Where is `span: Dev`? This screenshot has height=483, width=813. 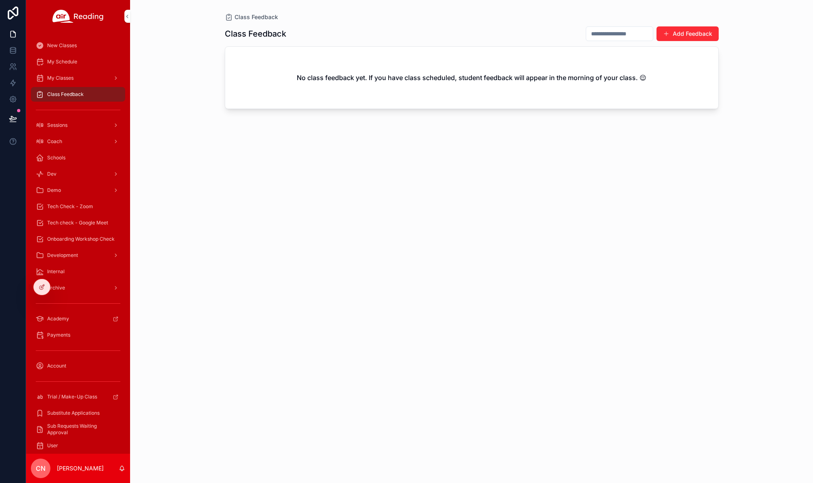
span: Dev is located at coordinates (52, 174).